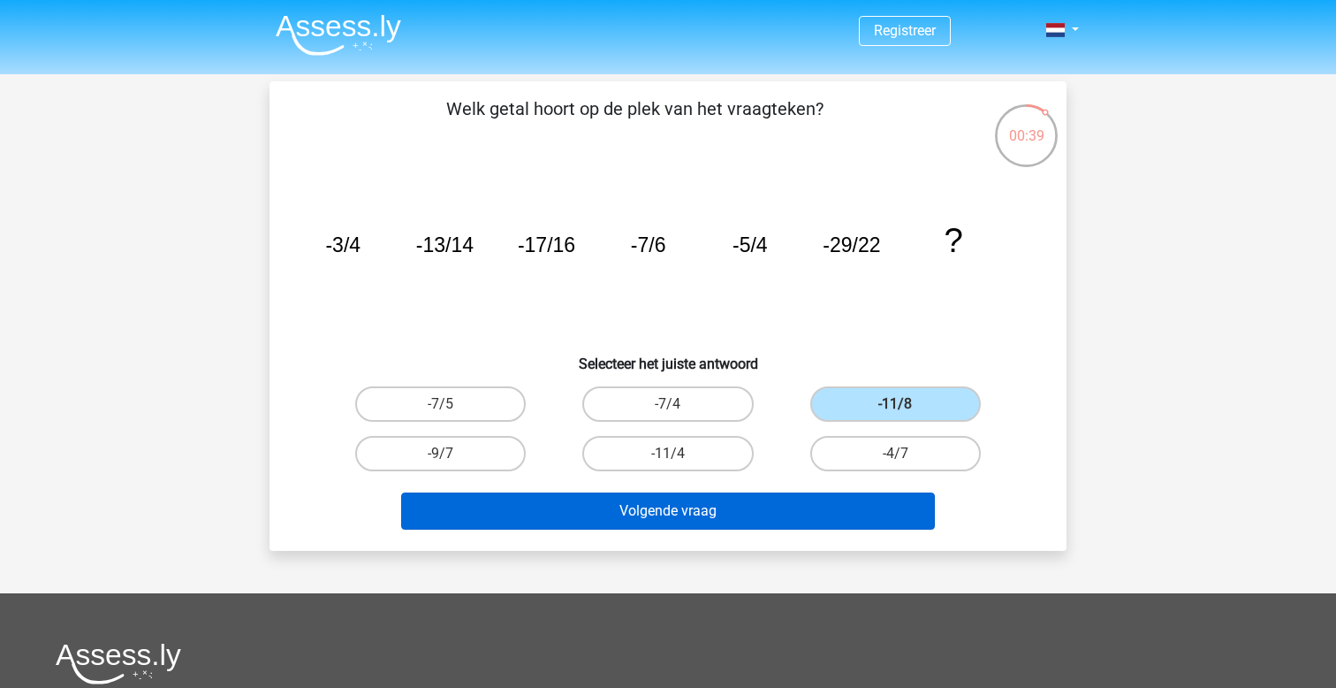 The width and height of the screenshot is (1336, 688). What do you see at coordinates (750, 245) in the screenshot?
I see `tspan: -5/4` at bounding box center [750, 245].